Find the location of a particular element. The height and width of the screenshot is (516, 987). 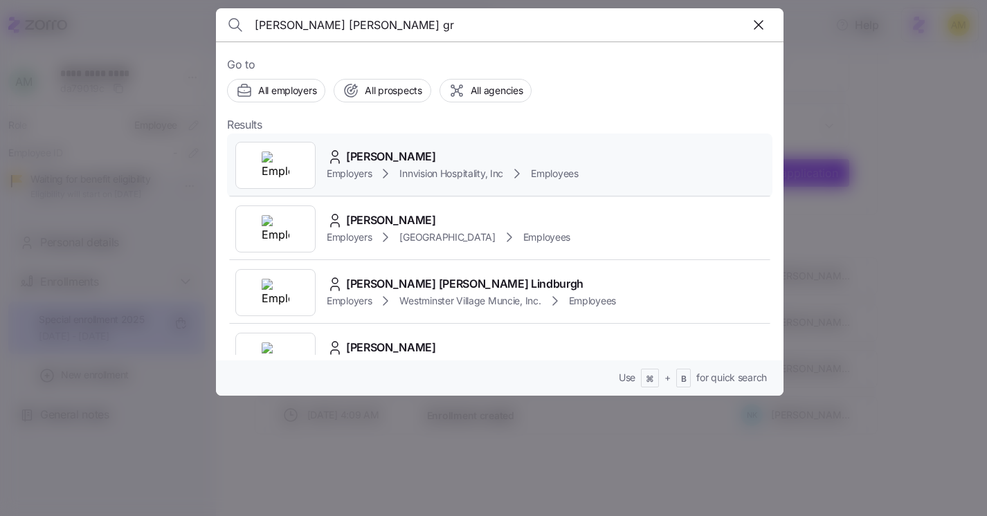

span: Innvision Hospitality, Inc is located at coordinates (451, 174).